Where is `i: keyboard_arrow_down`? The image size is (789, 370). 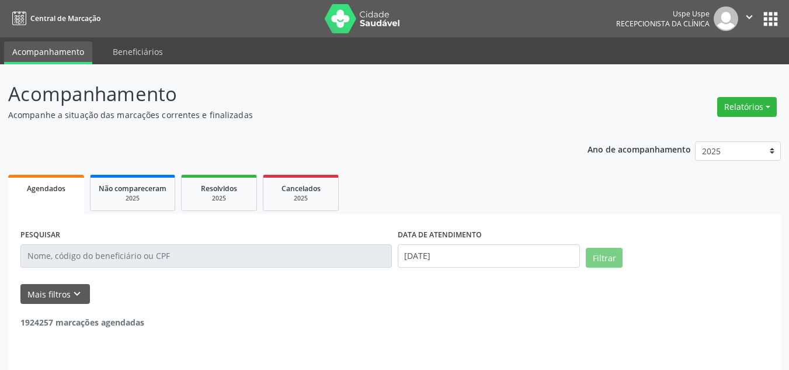 i: keyboard_arrow_down is located at coordinates (77, 294).